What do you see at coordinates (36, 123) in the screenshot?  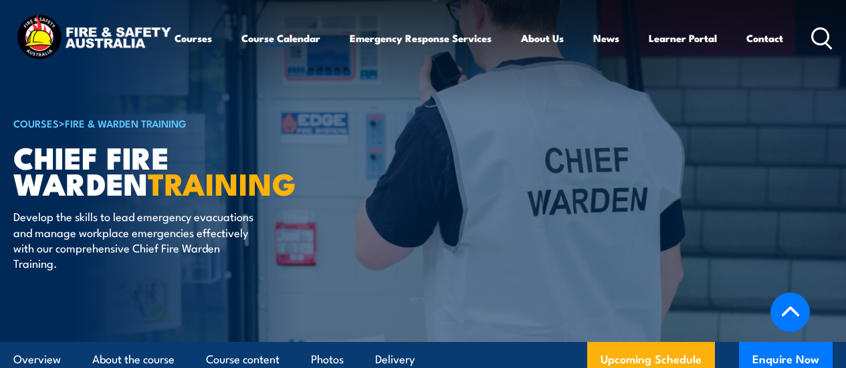 I see `a: COURSES` at bounding box center [36, 123].